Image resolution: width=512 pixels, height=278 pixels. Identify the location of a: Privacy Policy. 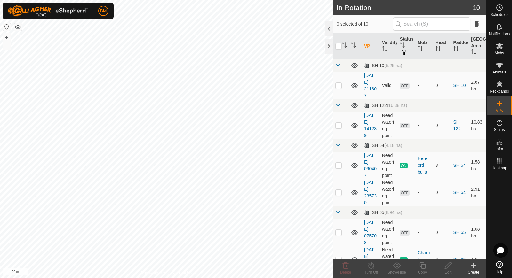
(153, 273).